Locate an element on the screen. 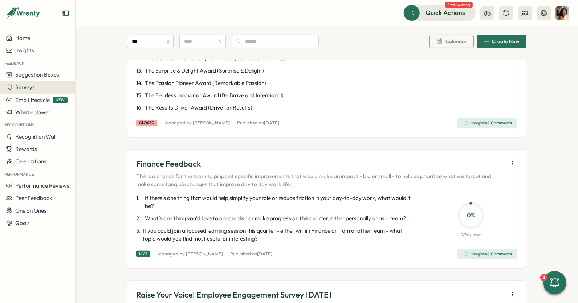 The height and width of the screenshot is (303, 578). div: 3 is located at coordinates (544, 278).